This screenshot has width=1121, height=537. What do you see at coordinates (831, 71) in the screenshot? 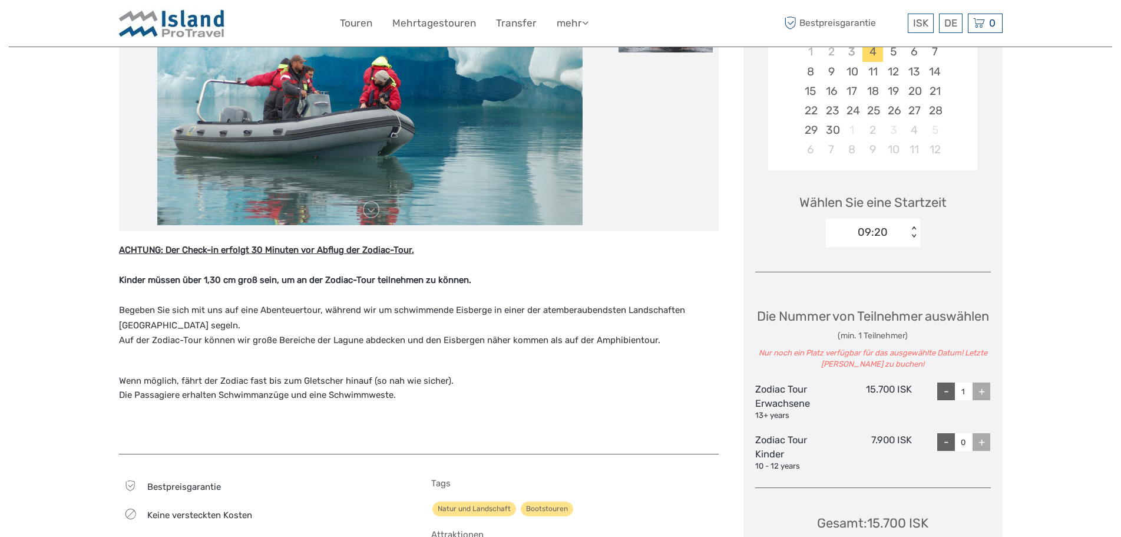
I see `div: Choose Dienstag, 9. September 2025` at bounding box center [831, 71].